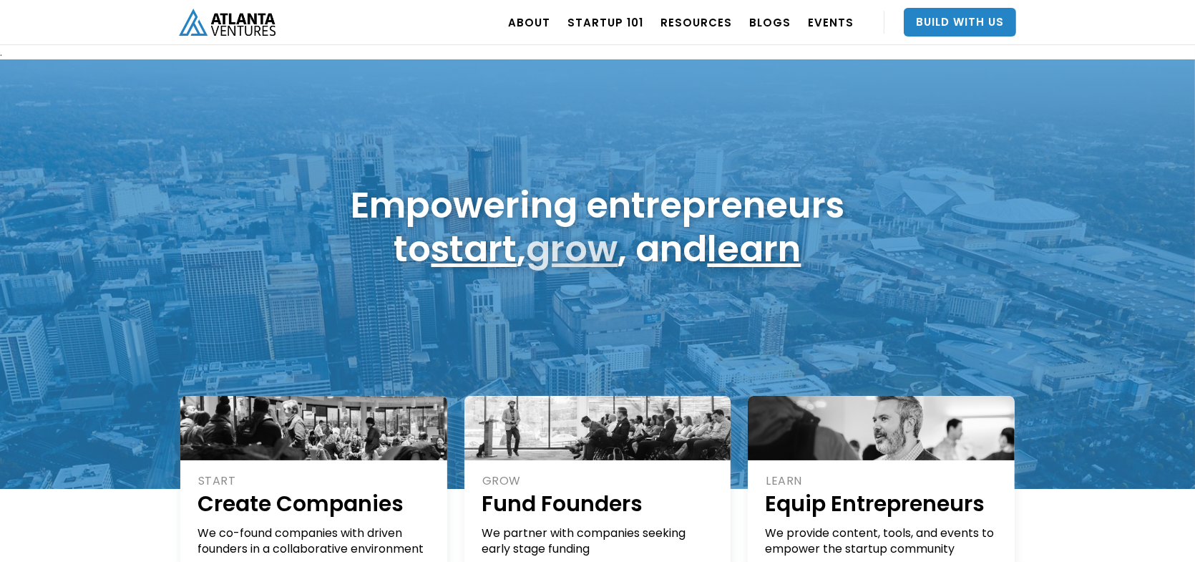  I want to click on a: ABOUT, so click(529, 22).